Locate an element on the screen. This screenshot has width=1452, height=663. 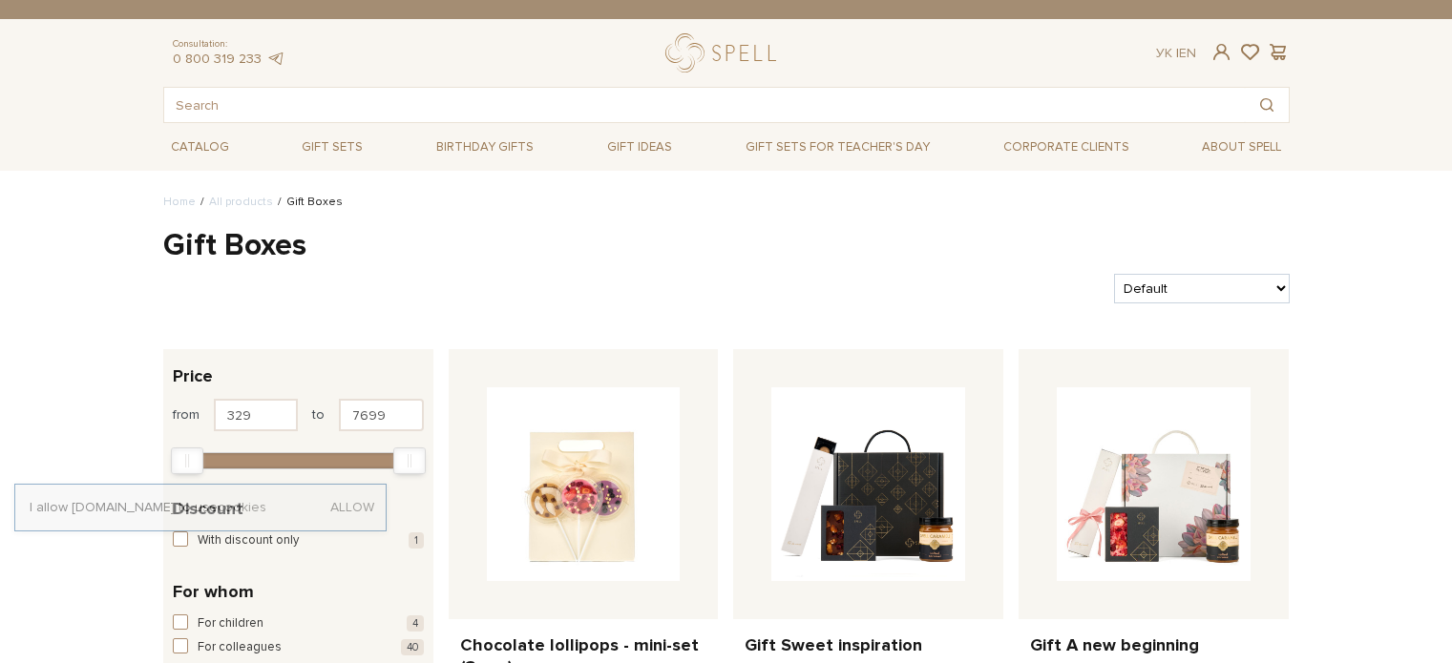
a: logo is located at coordinates (725, 53).